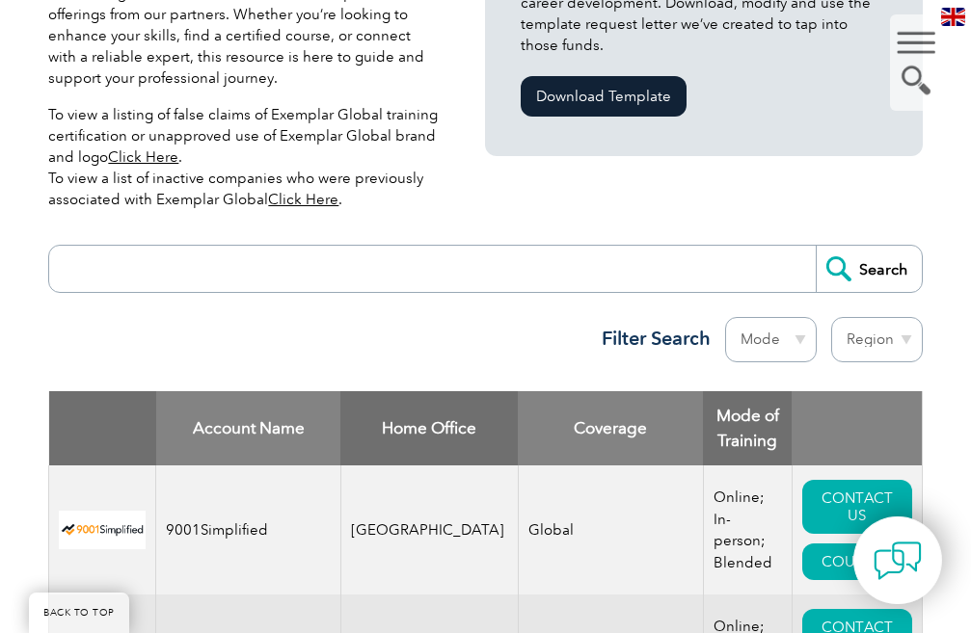 The image size is (971, 633). I want to click on a: COURSES, so click(854, 562).